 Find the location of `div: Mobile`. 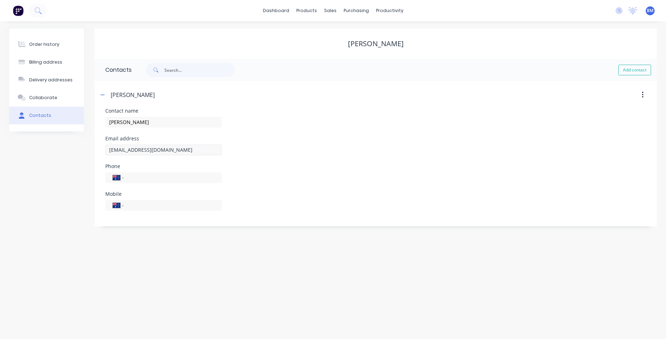

div: Mobile is located at coordinates (163, 194).